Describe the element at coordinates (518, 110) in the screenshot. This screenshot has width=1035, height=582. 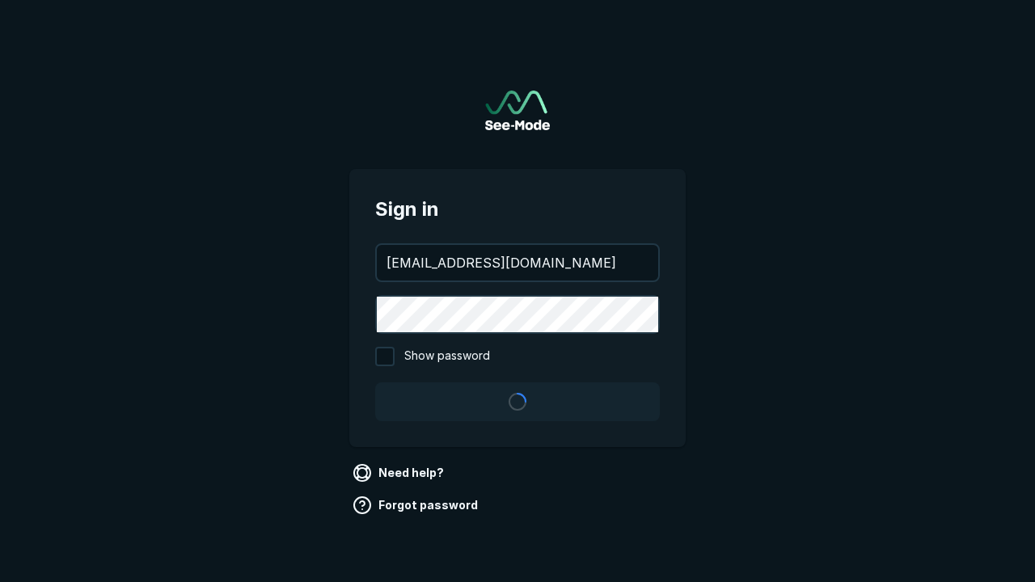
I see `a: Go to sign in` at that location.